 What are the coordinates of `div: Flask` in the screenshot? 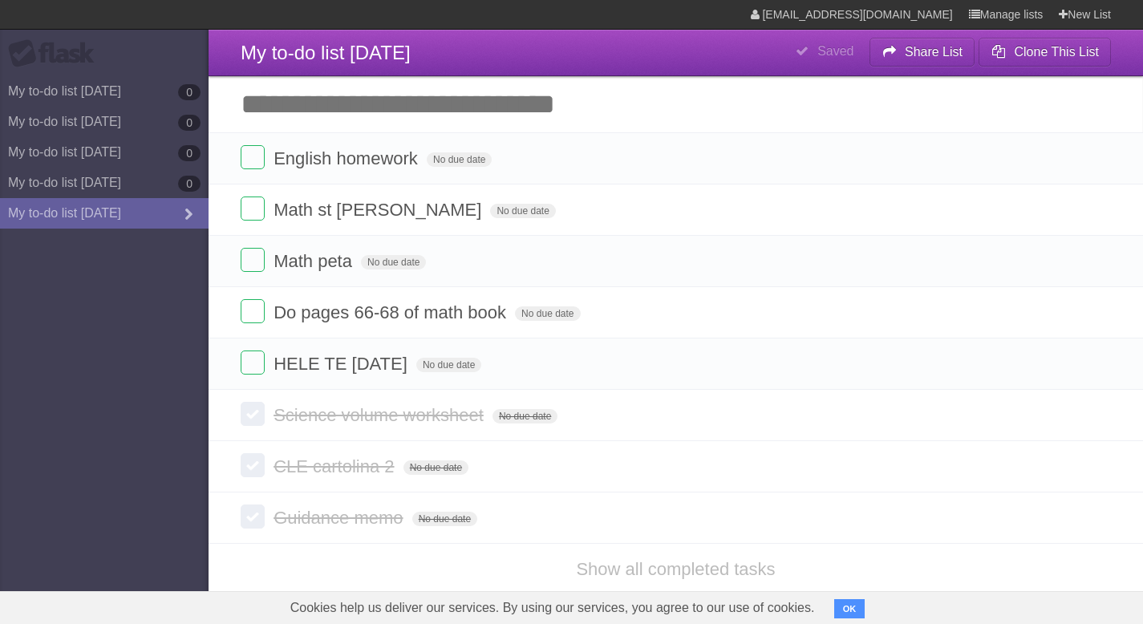 It's located at (56, 54).